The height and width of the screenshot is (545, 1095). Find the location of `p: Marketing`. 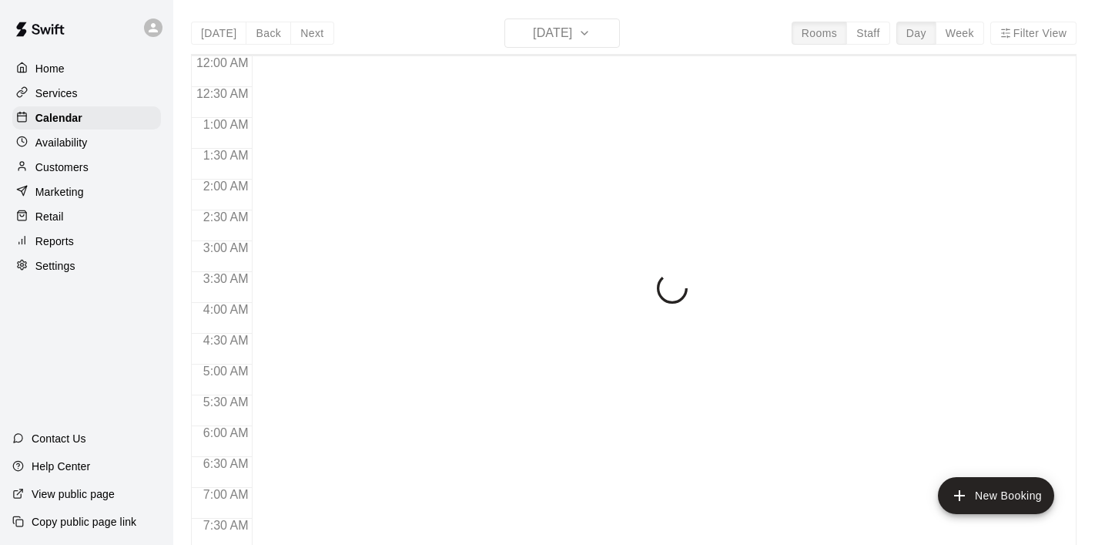

p: Marketing is located at coordinates (59, 192).